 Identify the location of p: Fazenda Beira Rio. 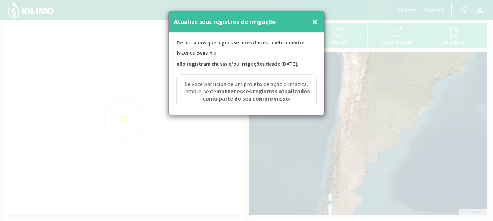
(247, 53).